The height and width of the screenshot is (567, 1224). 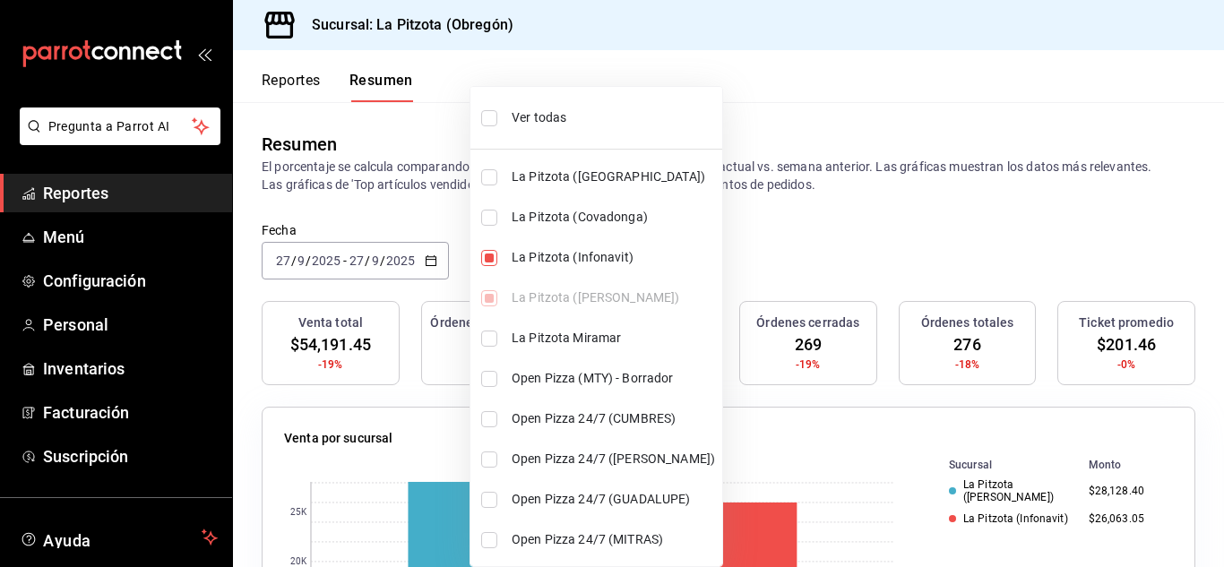 What do you see at coordinates (613, 378) in the screenshot?
I see `span: Open Pizza (MTY) - Borrador` at bounding box center [613, 378].